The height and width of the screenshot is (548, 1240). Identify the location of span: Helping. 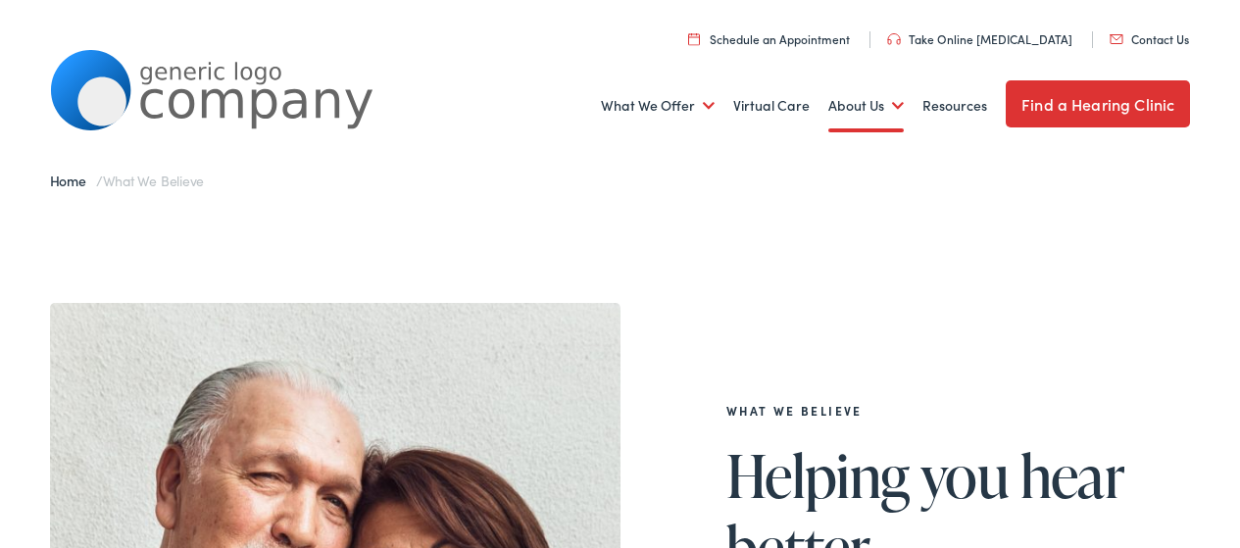
(817, 475).